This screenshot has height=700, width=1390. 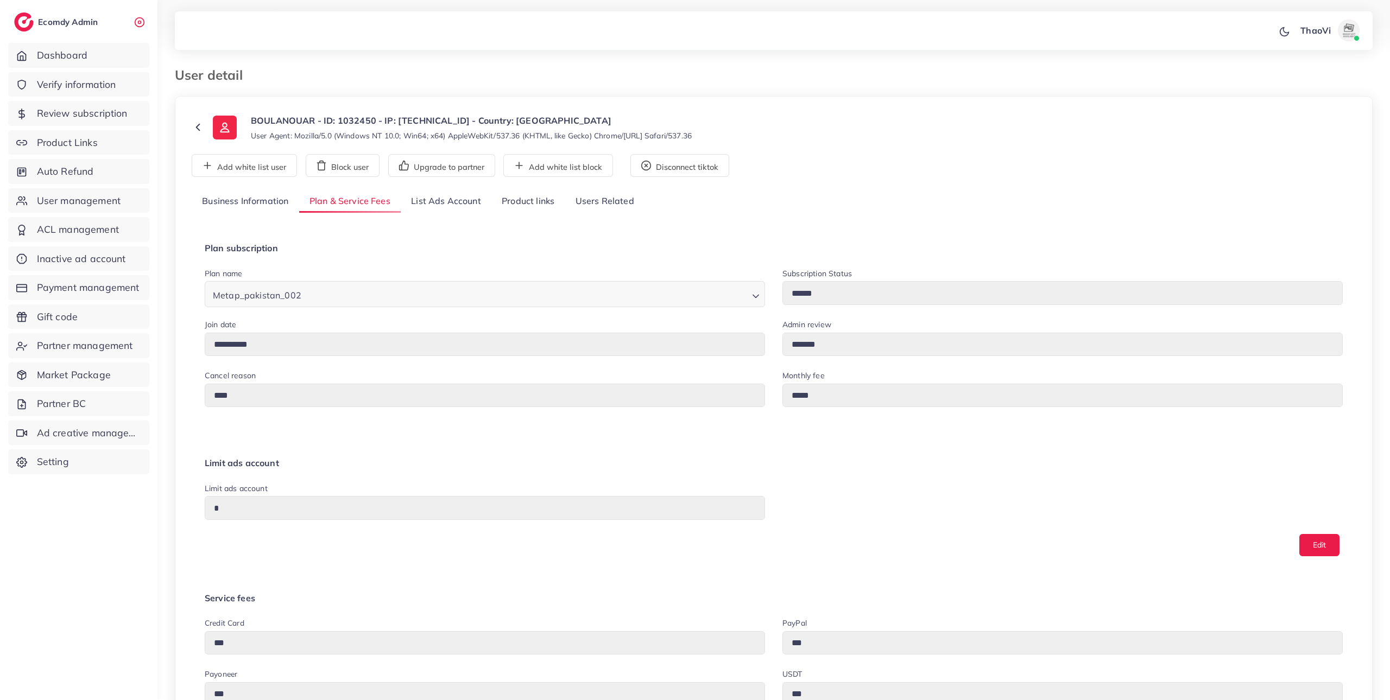 What do you see at coordinates (77, 85) in the screenshot?
I see `span: Verify information` at bounding box center [77, 85].